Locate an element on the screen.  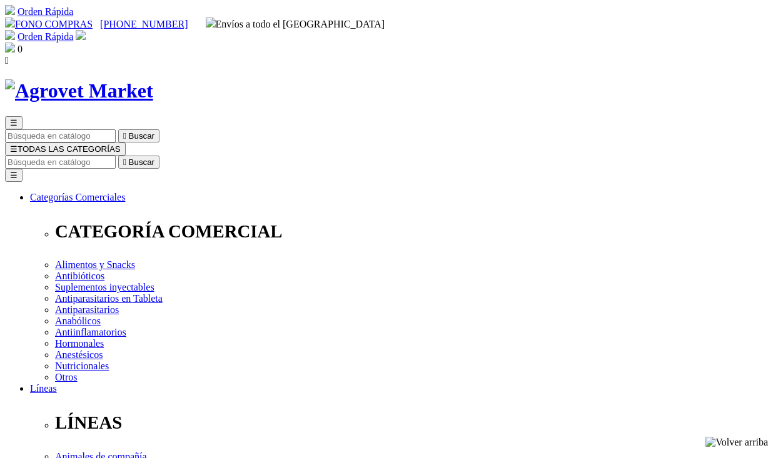
span: Anabólicos is located at coordinates (78, 321).